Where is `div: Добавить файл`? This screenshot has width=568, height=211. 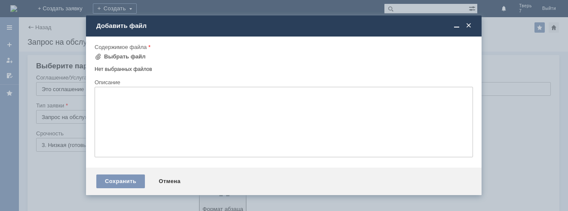
div: Добавить файл is located at coordinates (285, 26).